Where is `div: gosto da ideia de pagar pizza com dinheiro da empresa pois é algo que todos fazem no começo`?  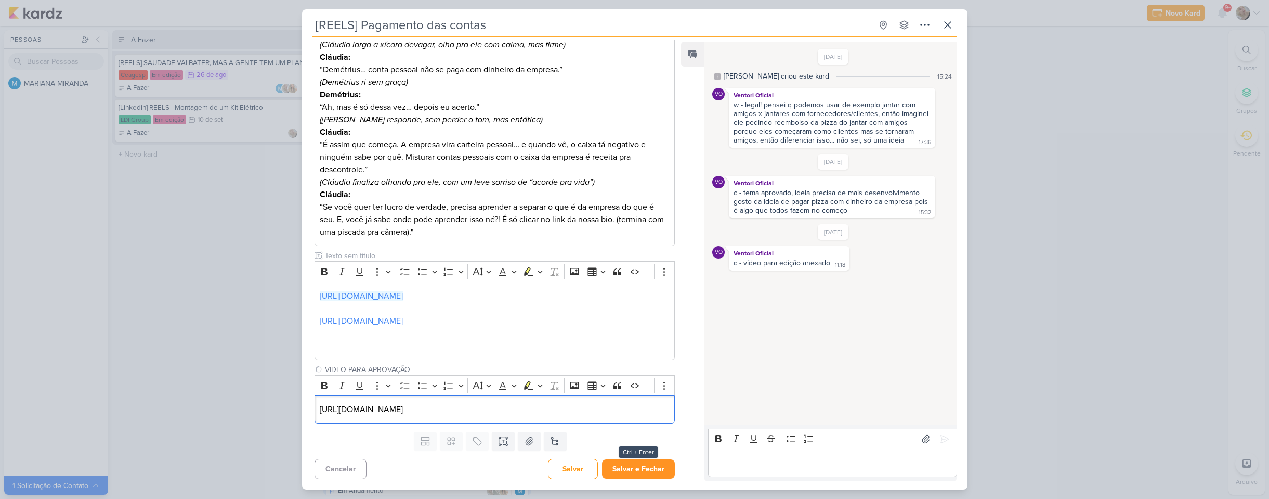
div: gosto da ideia de pagar pizza com dinheiro da empresa pois é algo que todos fazem no começo is located at coordinates (832, 206).